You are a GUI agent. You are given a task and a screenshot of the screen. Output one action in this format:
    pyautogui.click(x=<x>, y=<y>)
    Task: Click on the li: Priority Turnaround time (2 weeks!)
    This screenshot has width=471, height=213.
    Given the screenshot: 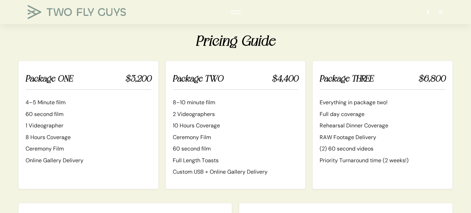 What is the action you would take?
    pyautogui.click(x=383, y=160)
    